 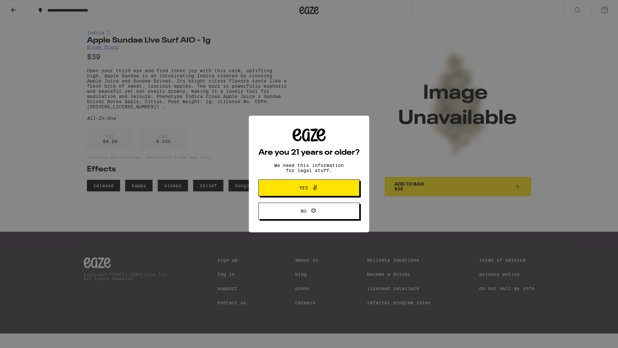 What do you see at coordinates (309, 188) in the screenshot?
I see `button: Yes` at bounding box center [309, 188].